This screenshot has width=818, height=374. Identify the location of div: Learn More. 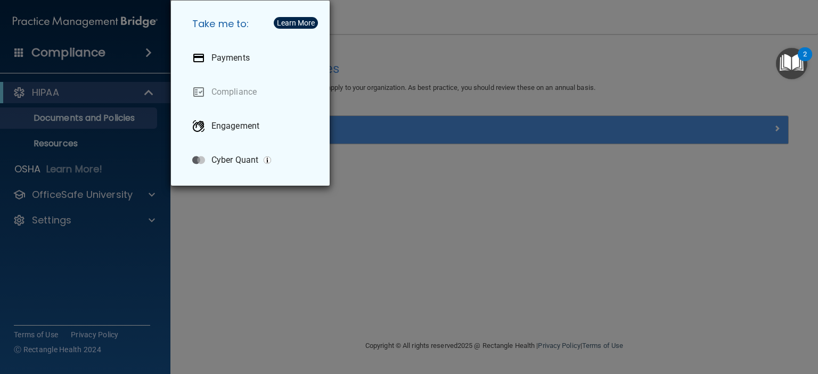
(296, 23).